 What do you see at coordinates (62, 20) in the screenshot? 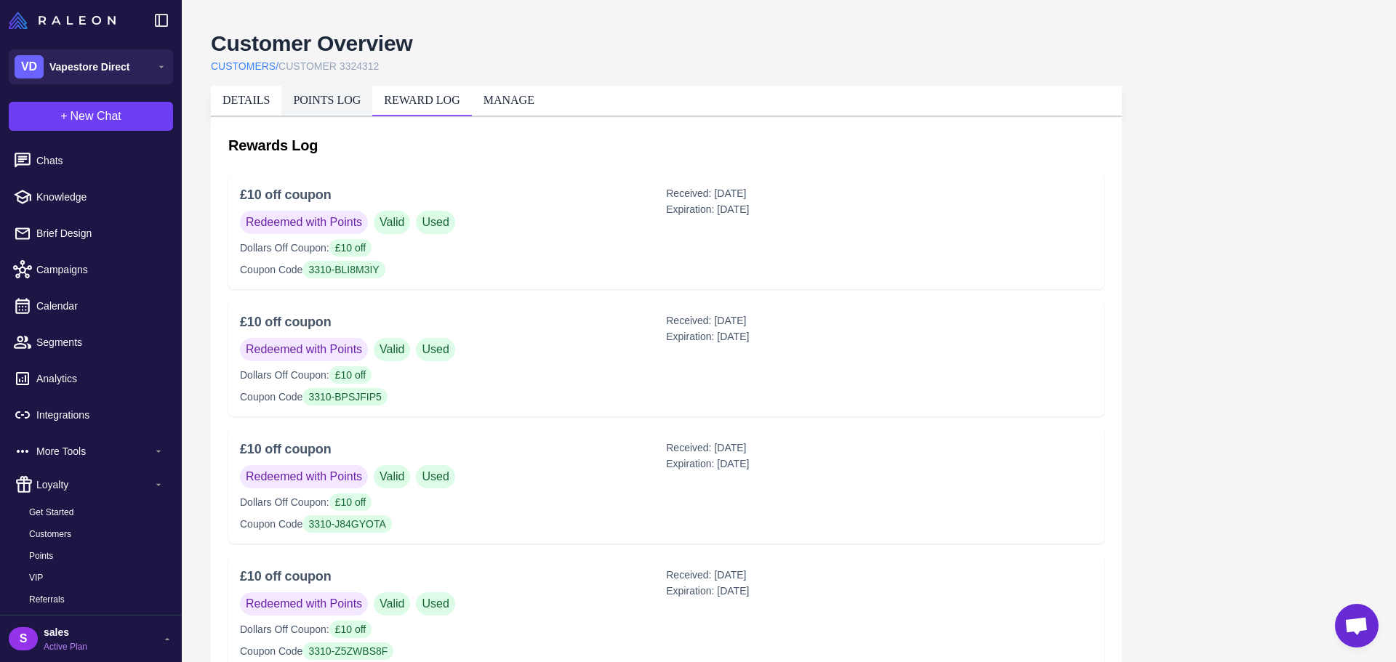
I see `img: Raleon Logo` at bounding box center [62, 20].